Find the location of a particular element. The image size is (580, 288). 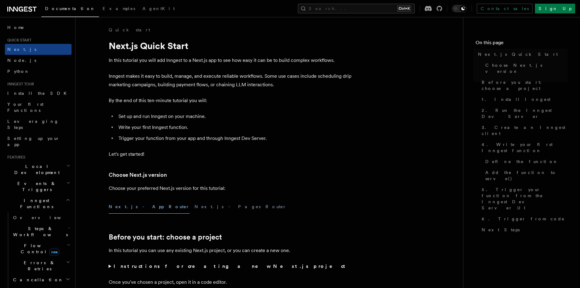

p: Let's get started! is located at coordinates (231, 154).